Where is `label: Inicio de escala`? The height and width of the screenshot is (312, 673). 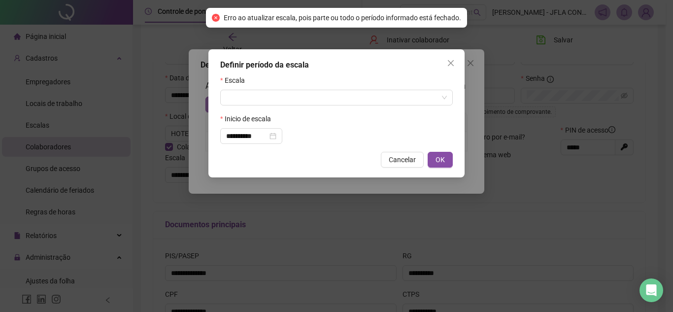
label: Inicio de escala is located at coordinates (249, 119).